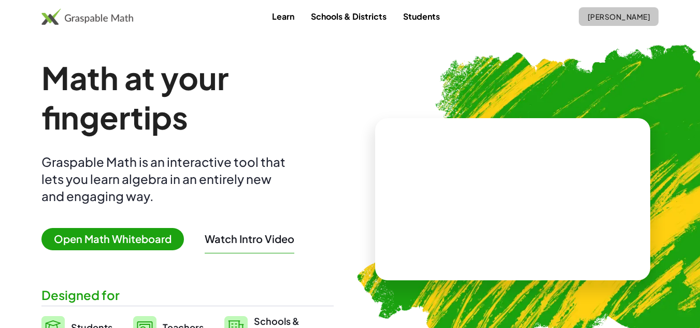 The height and width of the screenshot is (328, 700). Describe the element at coordinates (112, 239) in the screenshot. I see `span: Open Math Whiteboard` at that location.